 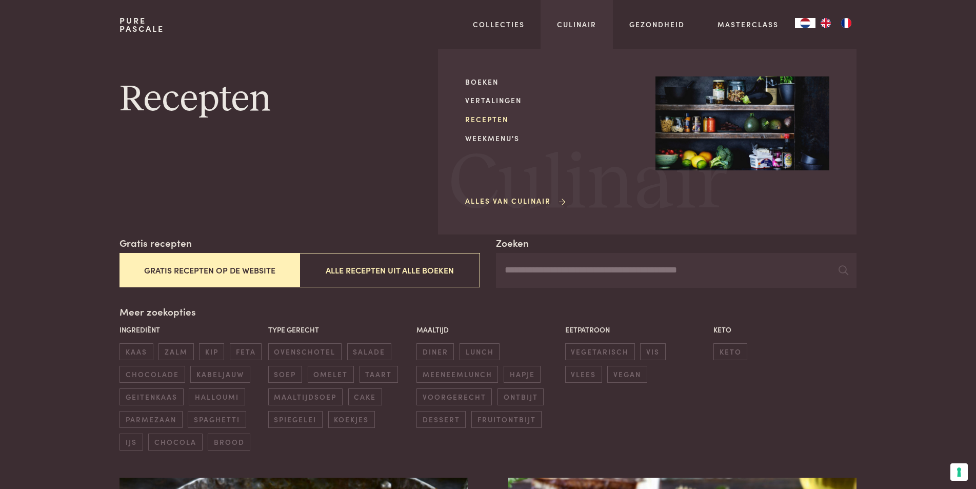 What do you see at coordinates (488, 329) in the screenshot?
I see `p: Maaltijd` at bounding box center [488, 329].